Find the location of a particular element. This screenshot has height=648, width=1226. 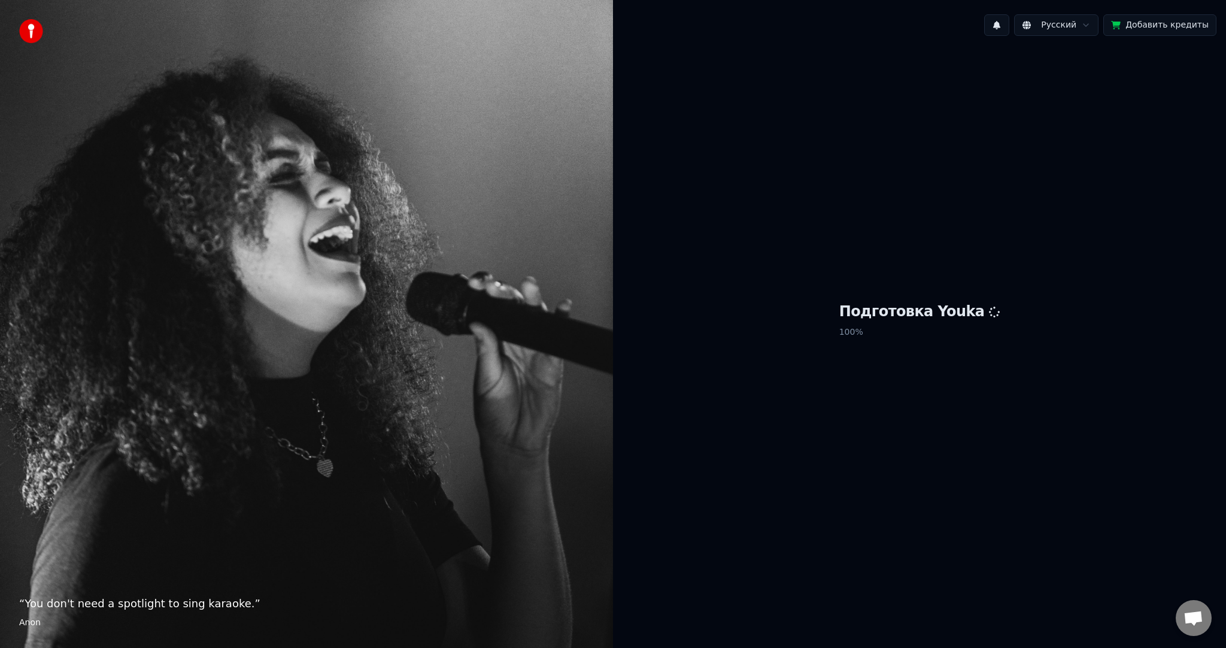

p: 100 % is located at coordinates (919, 332).